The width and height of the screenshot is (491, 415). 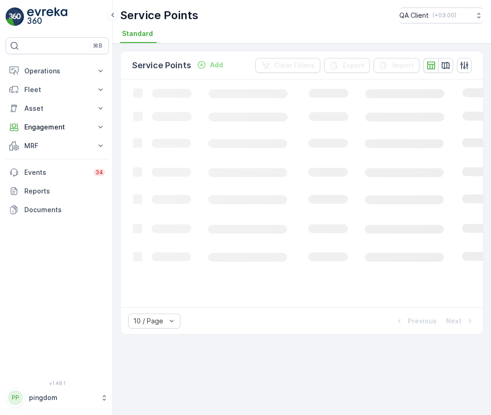 What do you see at coordinates (57, 172) in the screenshot?
I see `a: Events34` at bounding box center [57, 172].